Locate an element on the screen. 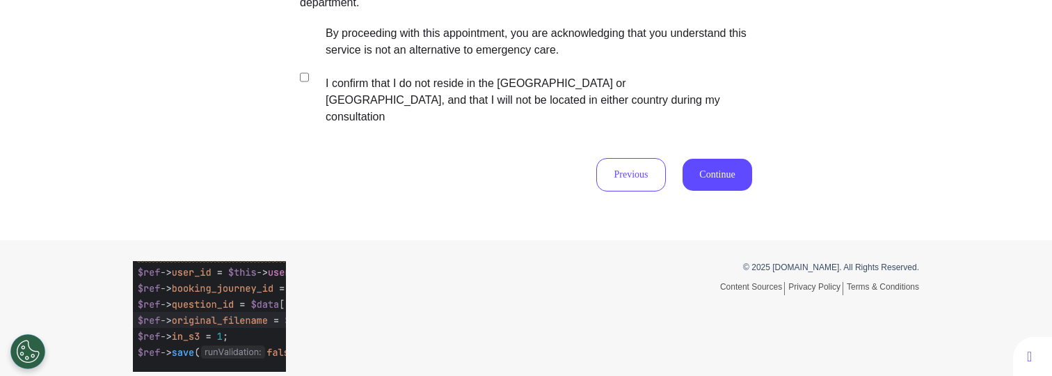 The image size is (1052, 376). a: Terms & Conditions is located at coordinates (883, 287).